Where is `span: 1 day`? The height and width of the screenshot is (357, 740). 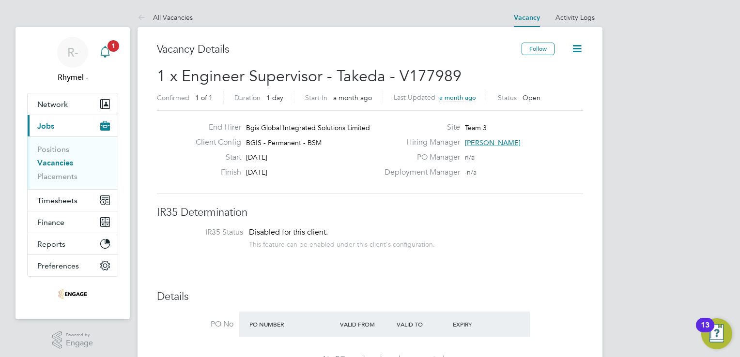
span: 1 day is located at coordinates (275, 98).